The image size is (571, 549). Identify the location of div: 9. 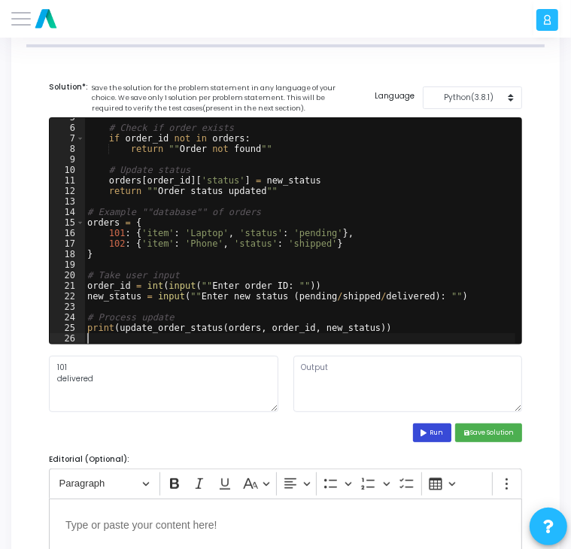
(67, 160).